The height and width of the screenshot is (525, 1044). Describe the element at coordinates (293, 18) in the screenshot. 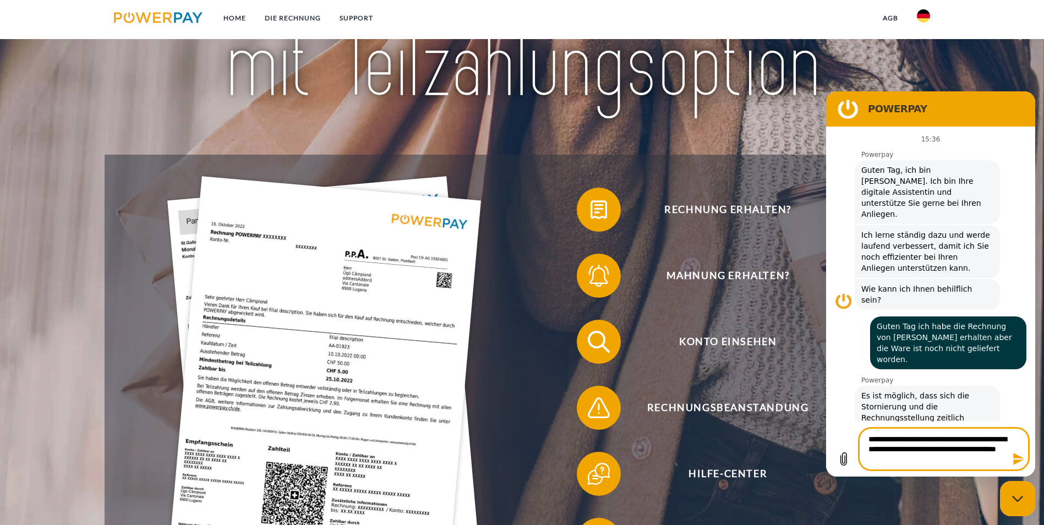

I see `a: DIE RECHNUNG` at that location.